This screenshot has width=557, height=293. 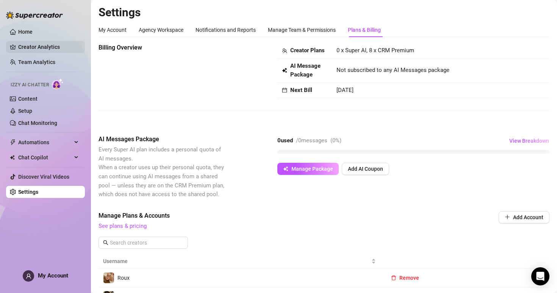 I want to click on a: Home, so click(x=25, y=32).